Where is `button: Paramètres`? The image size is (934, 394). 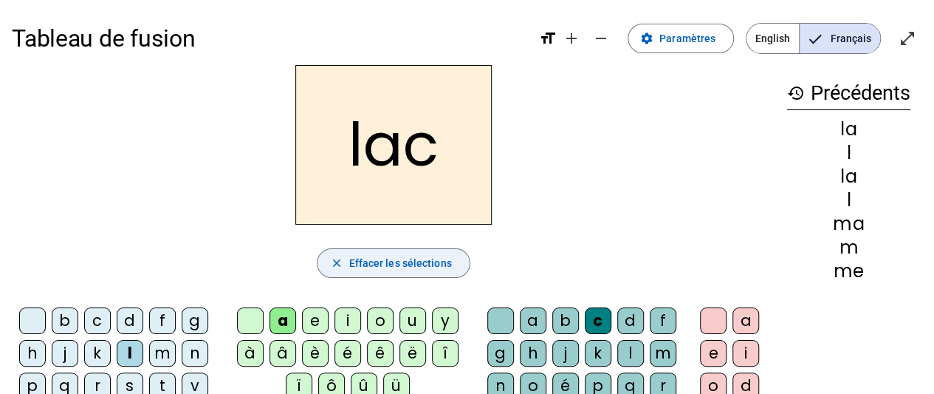
button: Paramètres is located at coordinates (681, 38).